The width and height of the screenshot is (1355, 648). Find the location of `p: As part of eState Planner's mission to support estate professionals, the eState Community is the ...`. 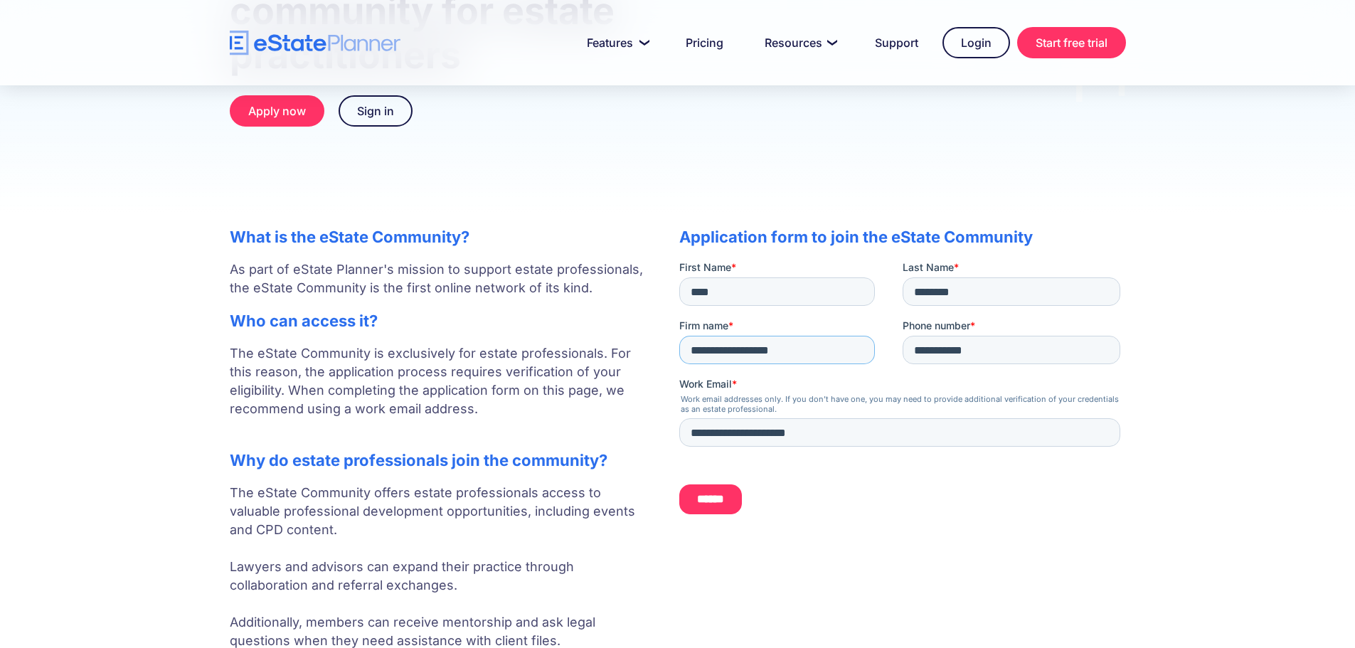

p: As part of eState Planner's mission to support estate professionals, the eState Community is the ... is located at coordinates (440, 279).